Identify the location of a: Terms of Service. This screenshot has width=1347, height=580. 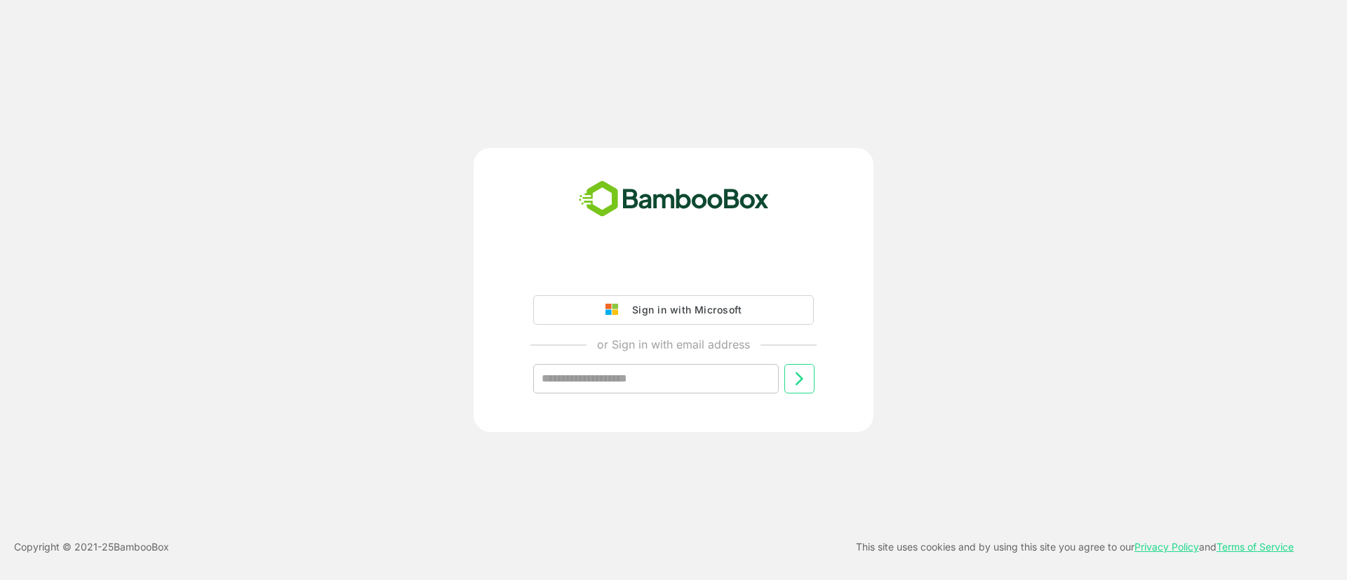
(1255, 546).